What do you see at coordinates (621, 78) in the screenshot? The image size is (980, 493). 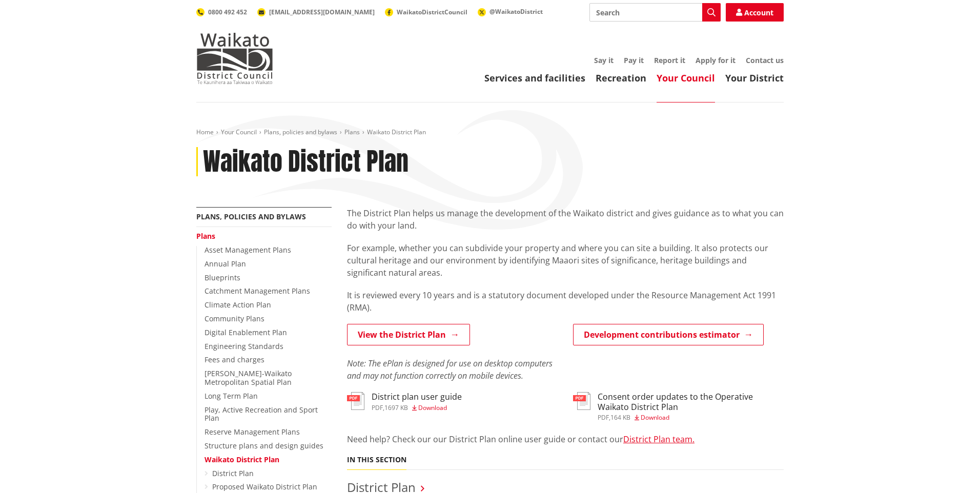 I see `a: Recreation` at bounding box center [621, 78].